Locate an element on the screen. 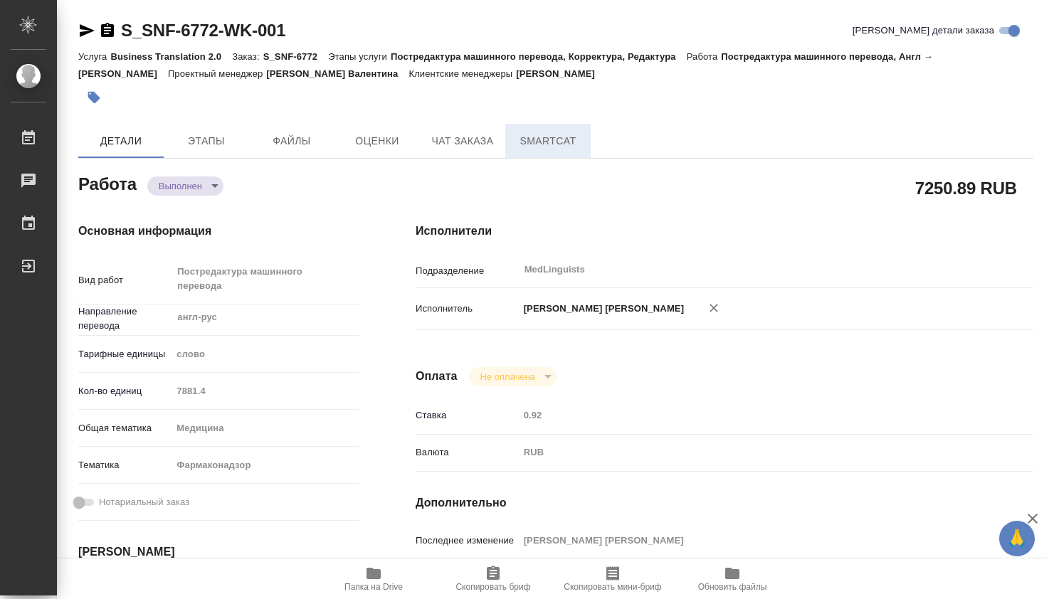 This screenshot has width=1049, height=599. div: RUB is located at coordinates (750, 453).